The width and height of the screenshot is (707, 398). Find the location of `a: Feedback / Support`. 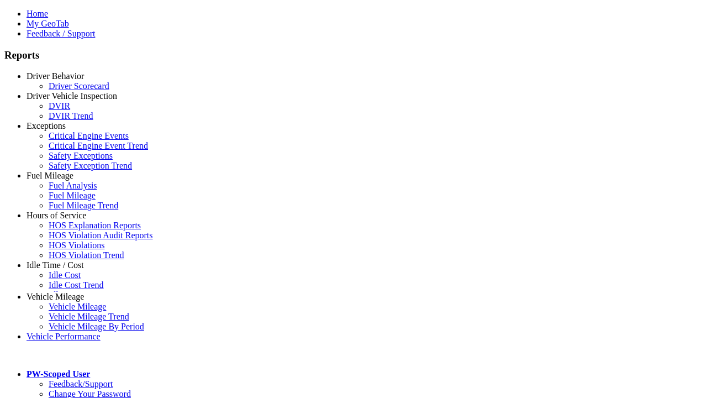

a: Feedback / Support is located at coordinates (61, 33).